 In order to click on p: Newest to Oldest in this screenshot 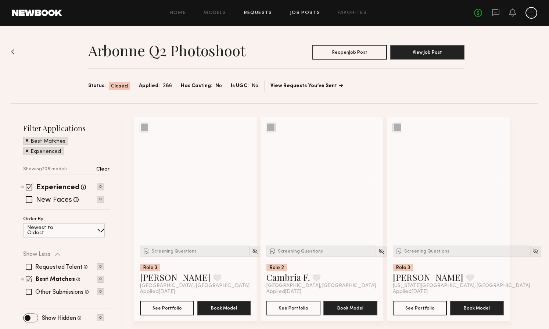, I will do `click(49, 230)`.